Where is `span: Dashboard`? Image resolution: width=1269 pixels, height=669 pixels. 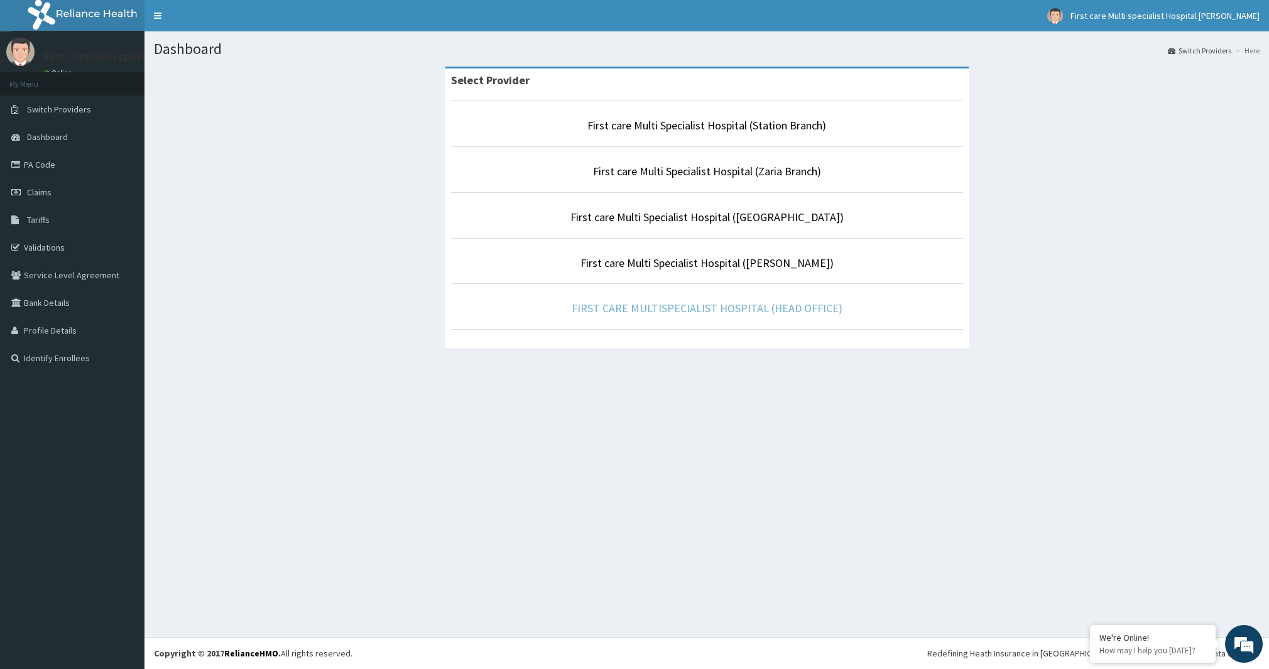 span: Dashboard is located at coordinates (47, 137).